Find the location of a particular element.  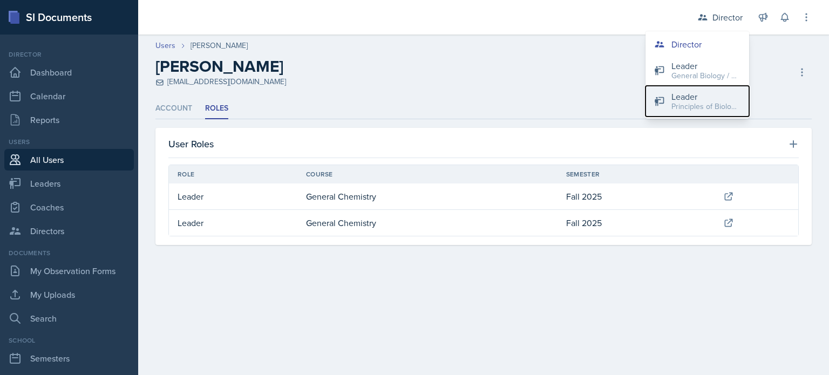

a: Leaders is located at coordinates (69, 183).